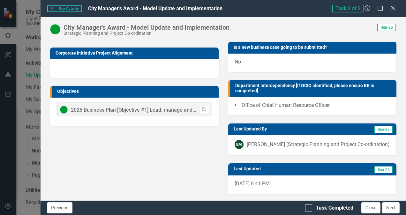  Describe the element at coordinates (146, 33) in the screenshot. I see `div: Strategic Planning and Project Co-ordination` at that location.